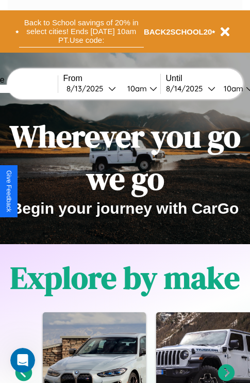 This screenshot has width=250, height=383. What do you see at coordinates (9, 191) in the screenshot?
I see `div: Give Feedback` at bounding box center [9, 191].